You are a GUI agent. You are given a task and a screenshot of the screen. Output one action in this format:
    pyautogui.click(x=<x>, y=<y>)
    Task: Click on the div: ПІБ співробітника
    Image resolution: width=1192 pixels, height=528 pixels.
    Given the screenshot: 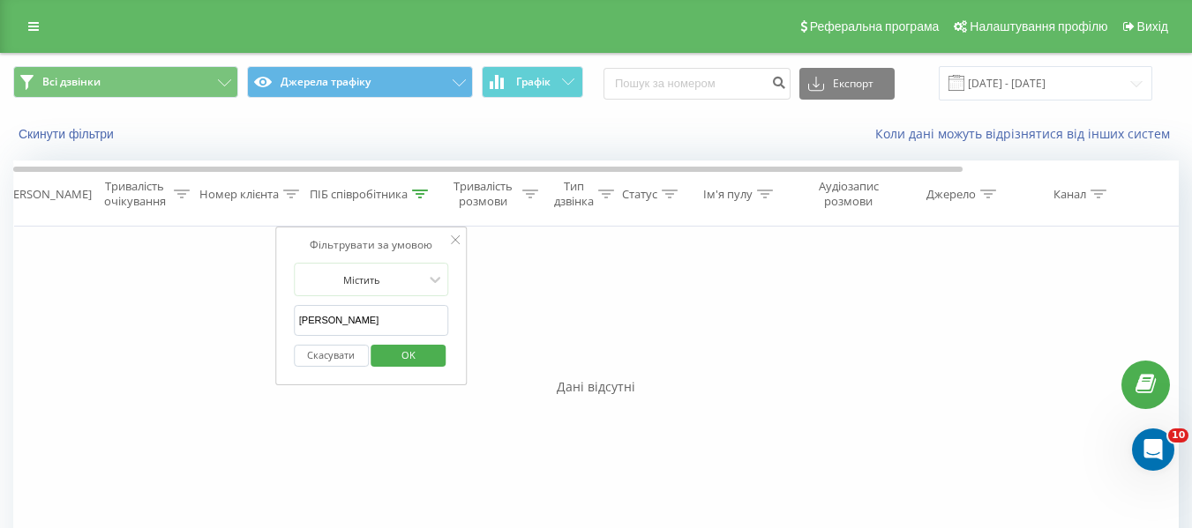 What is the action you would take?
    pyautogui.click(x=358, y=194)
    